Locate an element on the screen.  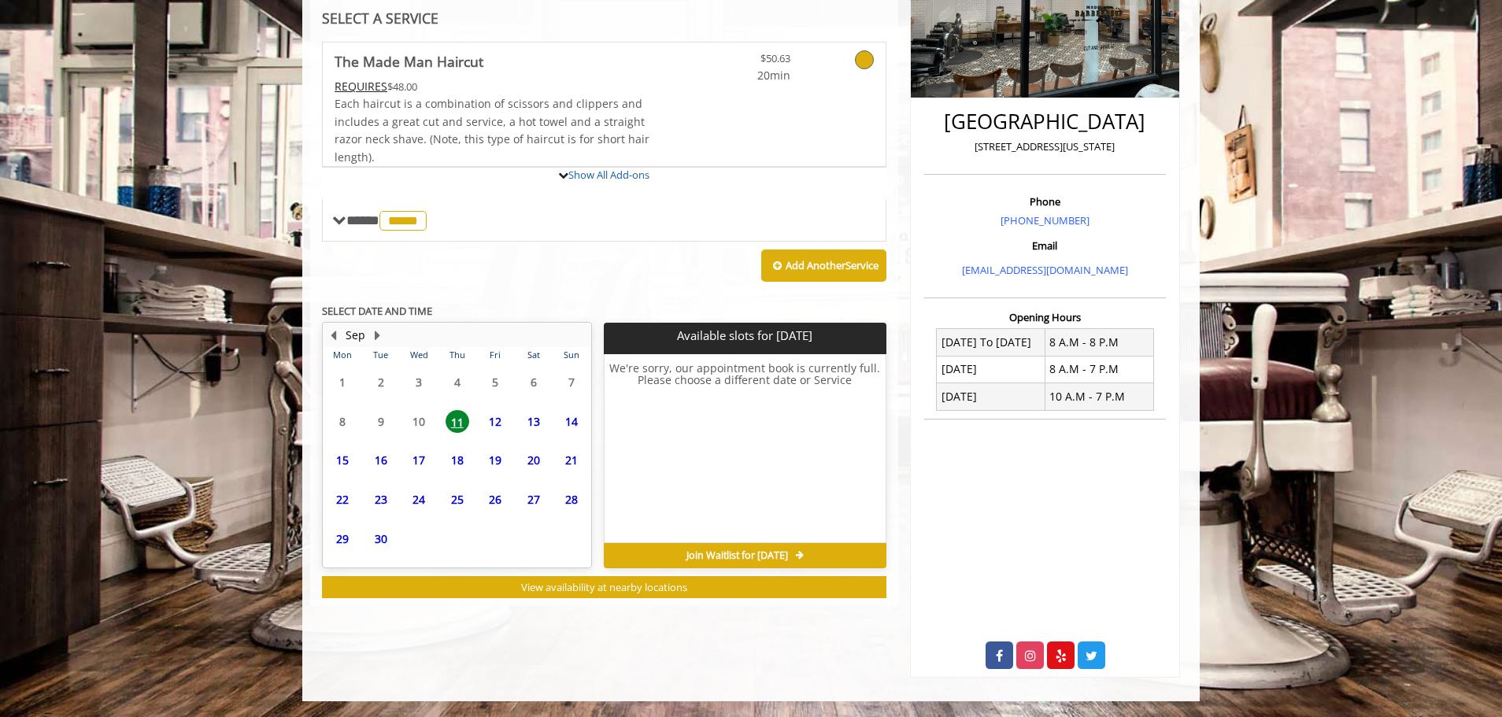
th: Tue is located at coordinates (380, 355).